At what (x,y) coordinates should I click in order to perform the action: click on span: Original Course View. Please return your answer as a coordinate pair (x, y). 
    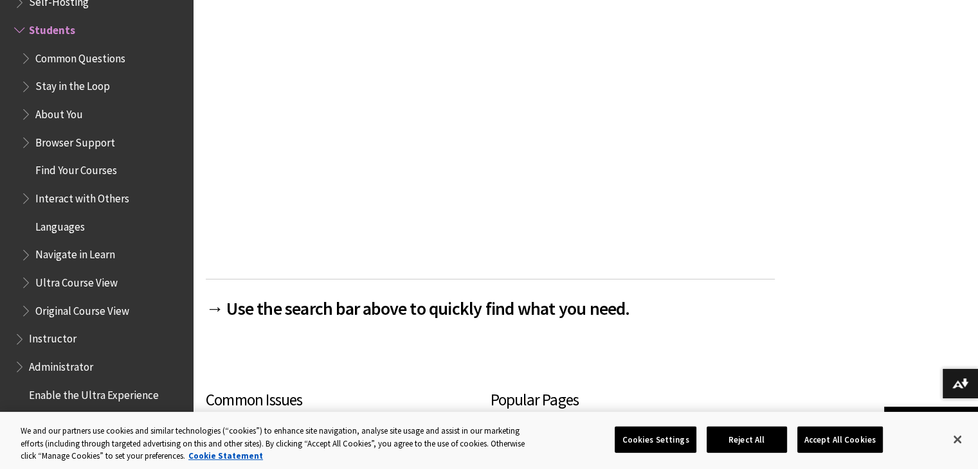
    Looking at the image, I should click on (82, 309).